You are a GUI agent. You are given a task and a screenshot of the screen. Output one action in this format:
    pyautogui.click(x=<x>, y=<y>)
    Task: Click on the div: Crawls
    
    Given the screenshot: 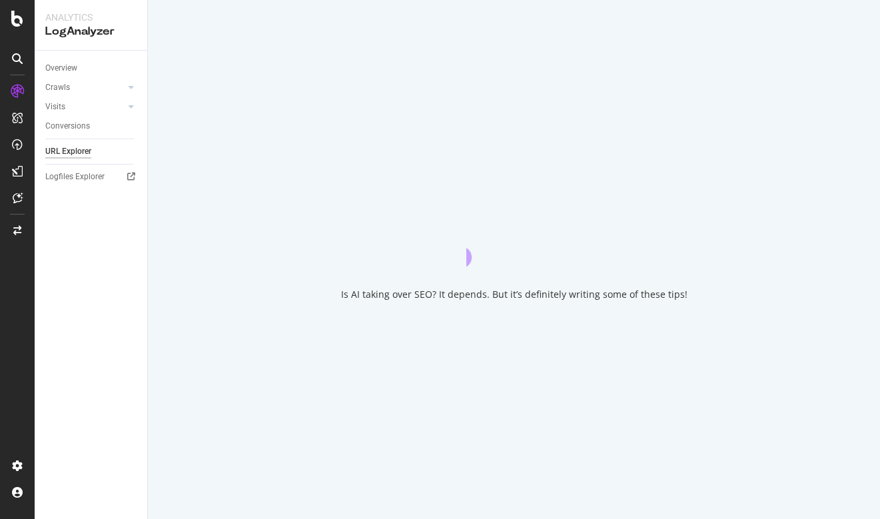 What is the action you would take?
    pyautogui.click(x=57, y=87)
    